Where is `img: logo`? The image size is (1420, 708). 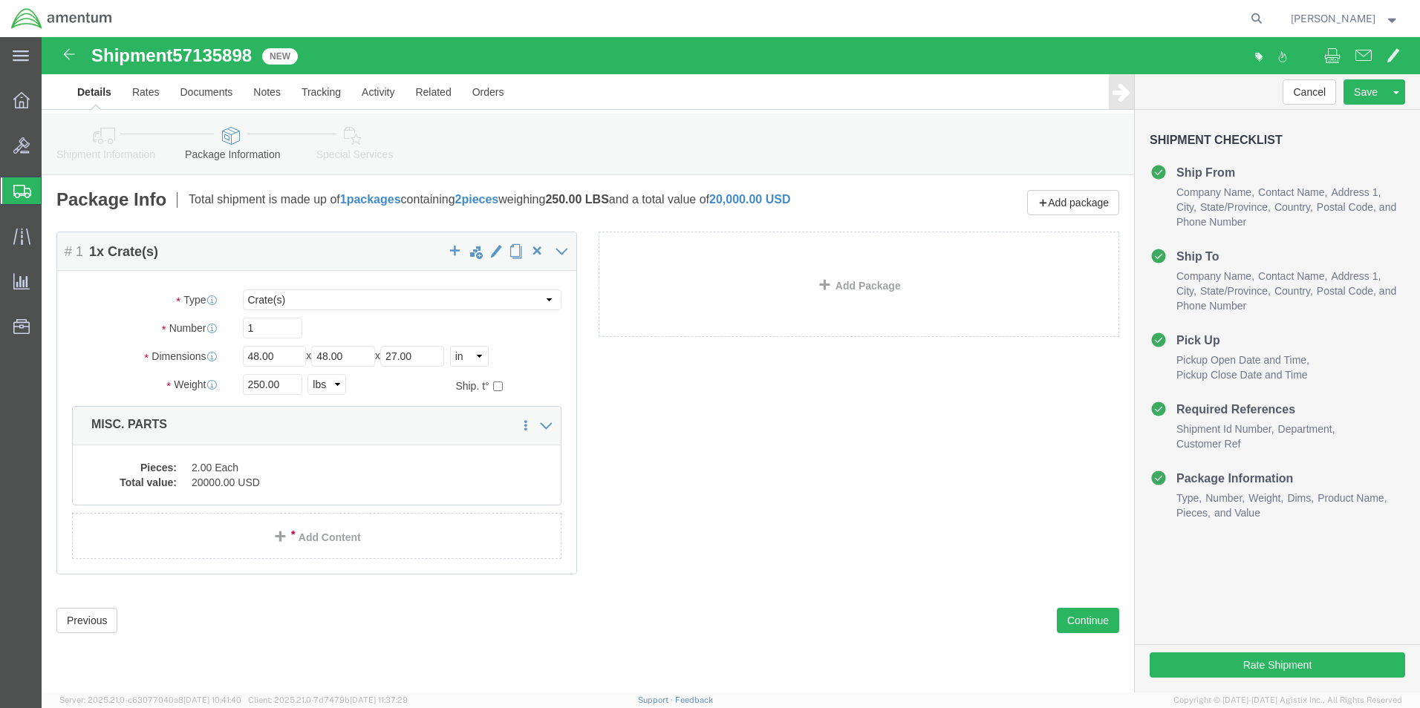
img: logo is located at coordinates (62, 19).